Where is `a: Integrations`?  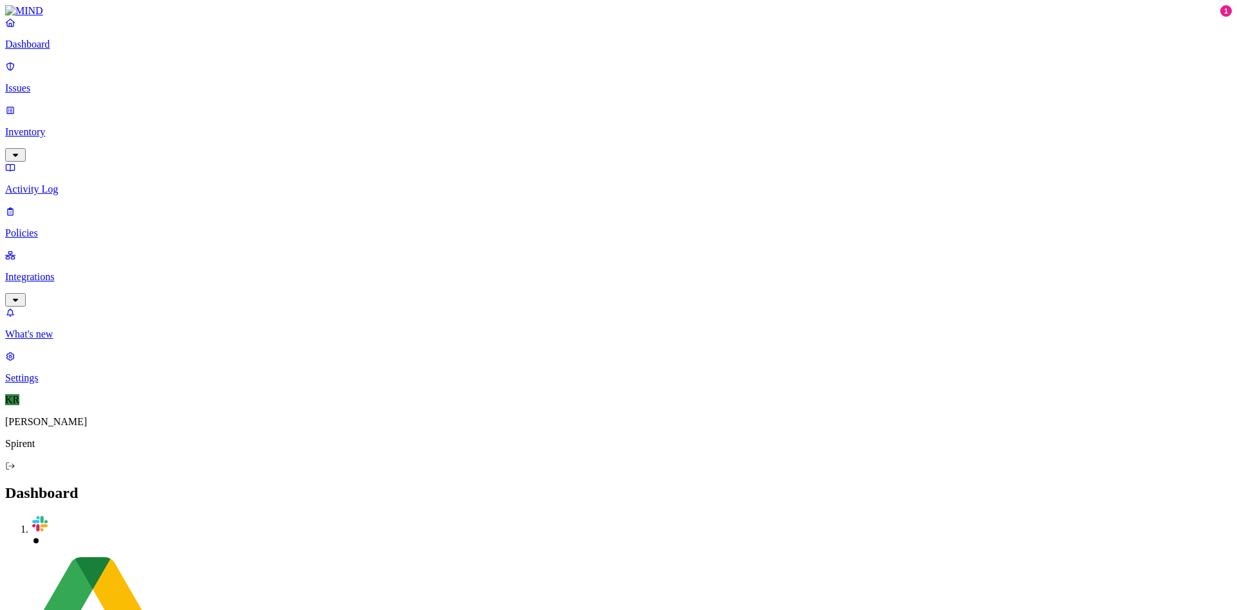
a: Integrations is located at coordinates (619, 277).